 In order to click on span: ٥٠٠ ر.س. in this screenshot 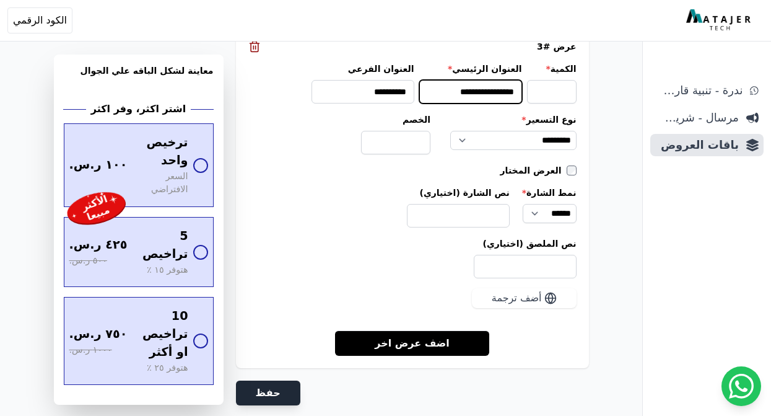, I will do `click(88, 261)`.